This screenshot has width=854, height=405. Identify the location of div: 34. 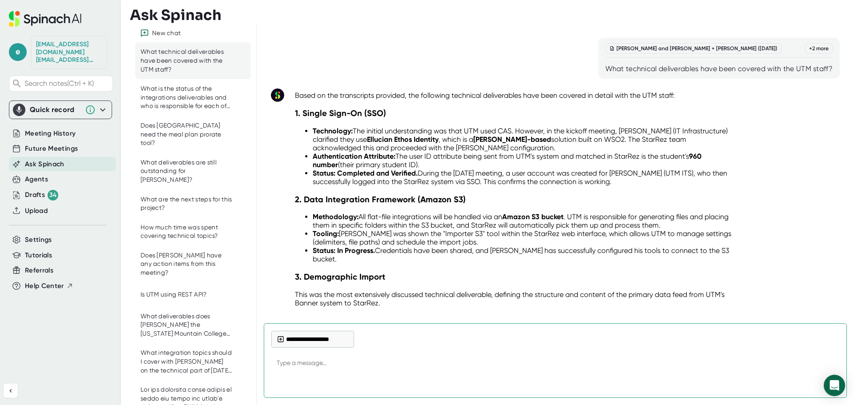
(53, 195).